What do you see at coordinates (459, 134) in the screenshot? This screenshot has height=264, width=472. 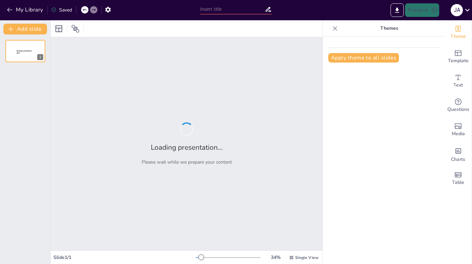 I see `span: Media` at bounding box center [459, 134].